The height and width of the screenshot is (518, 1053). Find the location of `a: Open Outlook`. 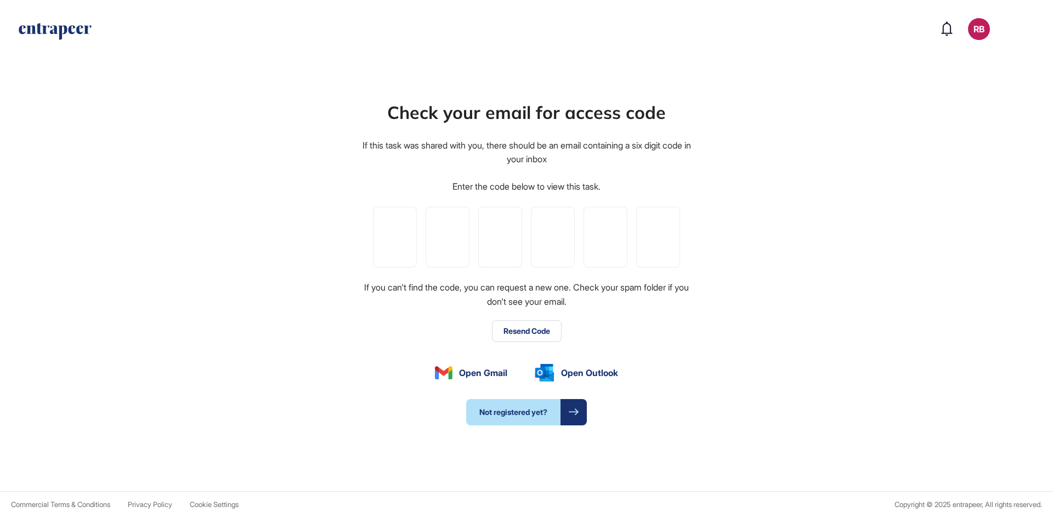

a: Open Outlook is located at coordinates (576, 373).